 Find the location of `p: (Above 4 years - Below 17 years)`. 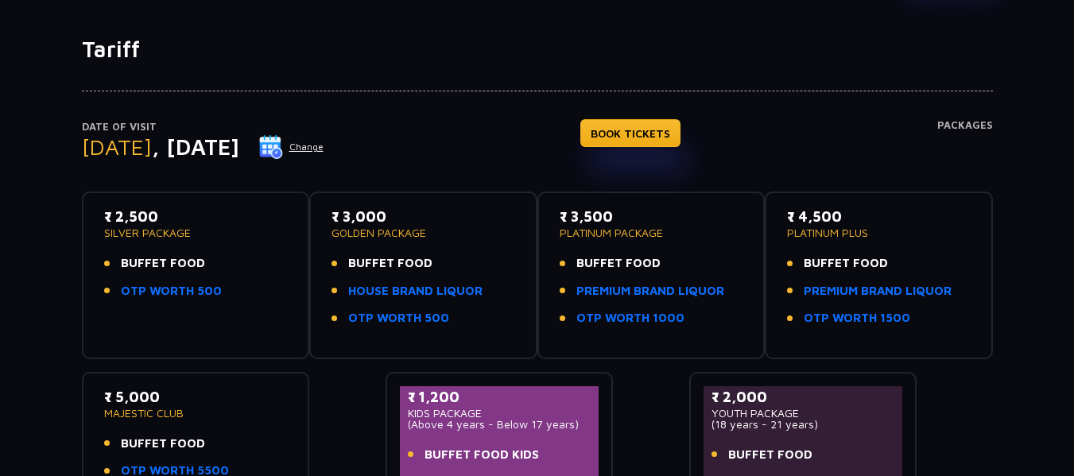

p: (Above 4 years - Below 17 years) is located at coordinates (499, 425).